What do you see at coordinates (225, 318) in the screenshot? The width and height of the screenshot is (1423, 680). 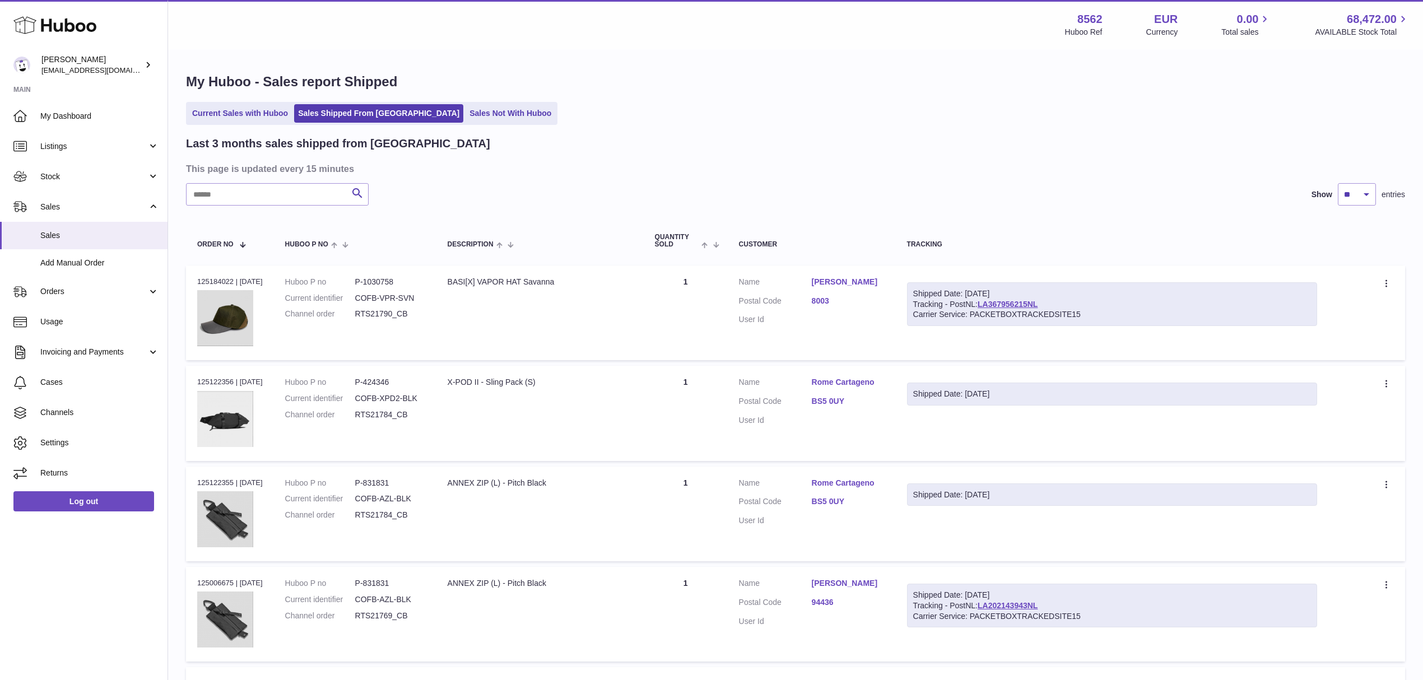 I see `img: 85621740514858.png` at bounding box center [225, 318].